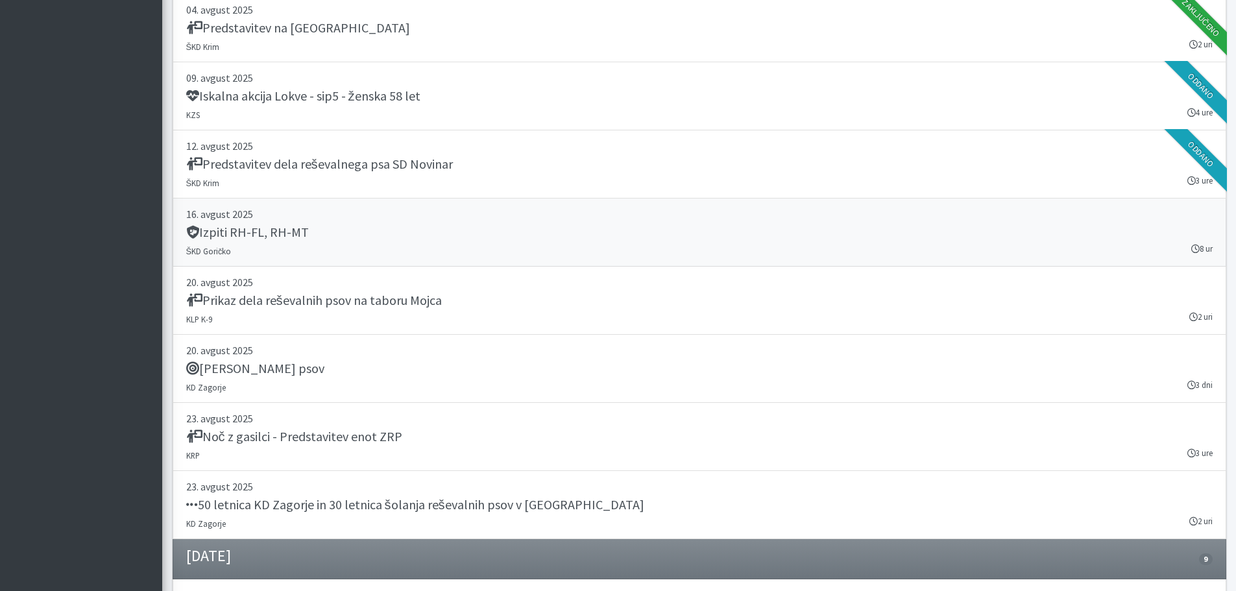 This screenshot has width=1236, height=591. I want to click on a: 09. avgust 2025 Iskalna akcija Lokve - sip5 - ženska 58 let KZS 4 ure Oddano, so click(699, 96).